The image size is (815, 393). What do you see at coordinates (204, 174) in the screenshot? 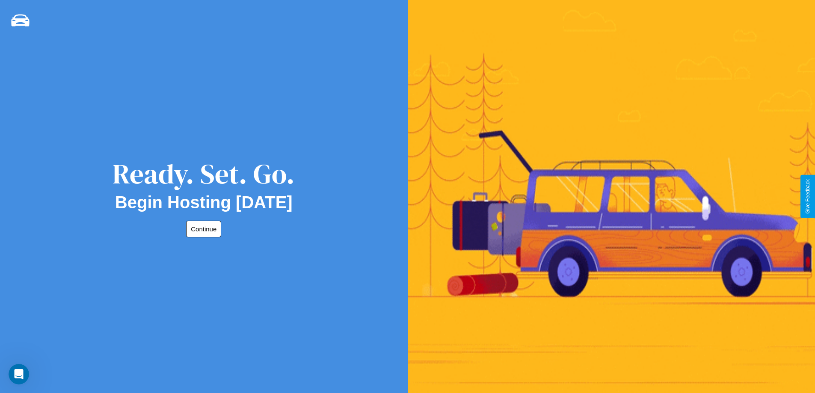
I see `div: Ready. Set. Go.` at bounding box center [204, 174].